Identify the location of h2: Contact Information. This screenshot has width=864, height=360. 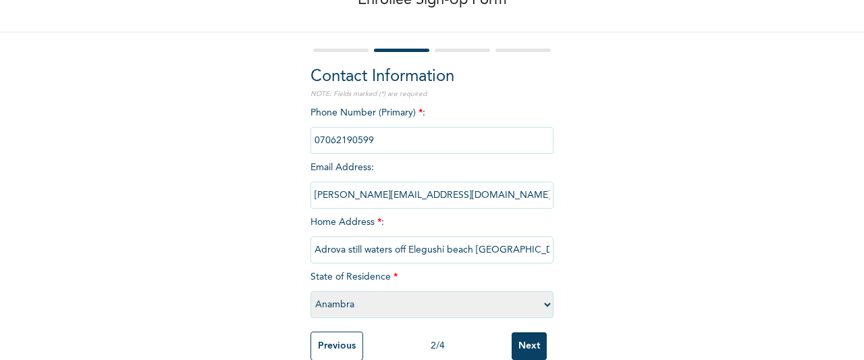
(432, 77).